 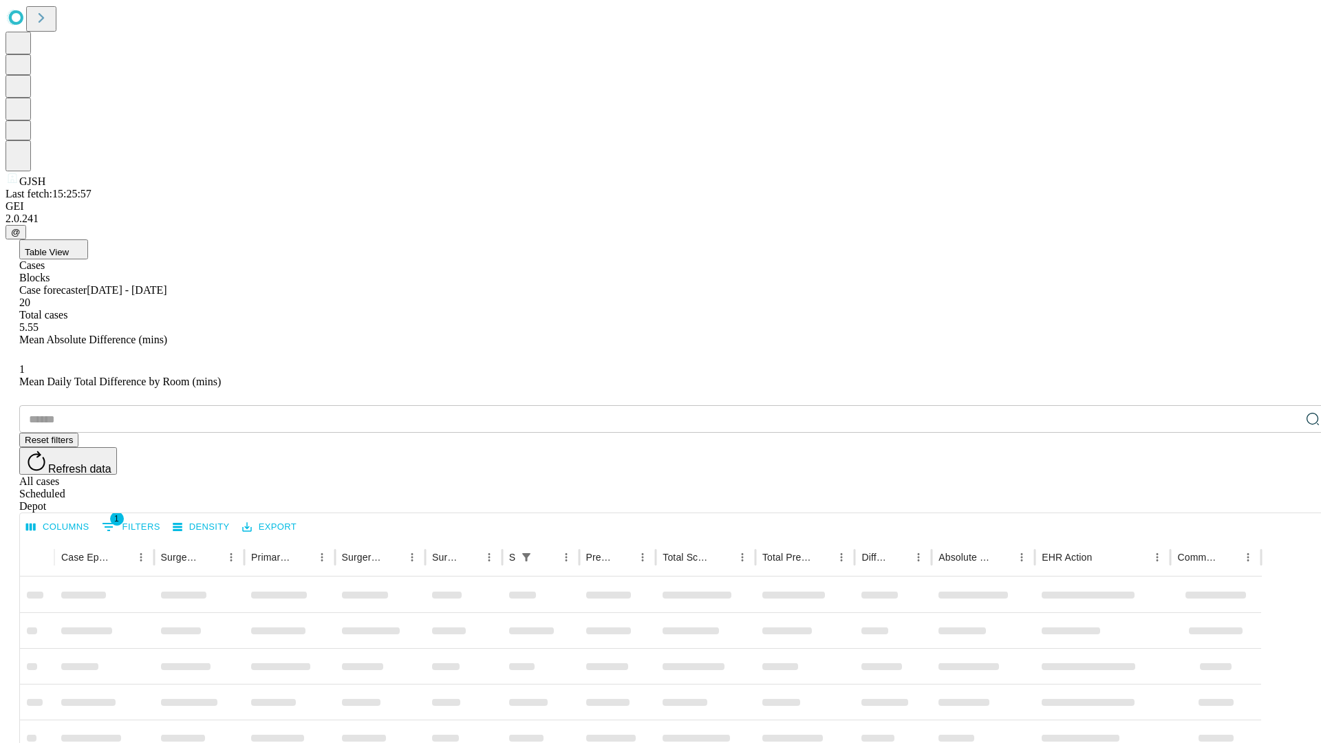 I want to click on button: Refresh data, so click(x=68, y=461).